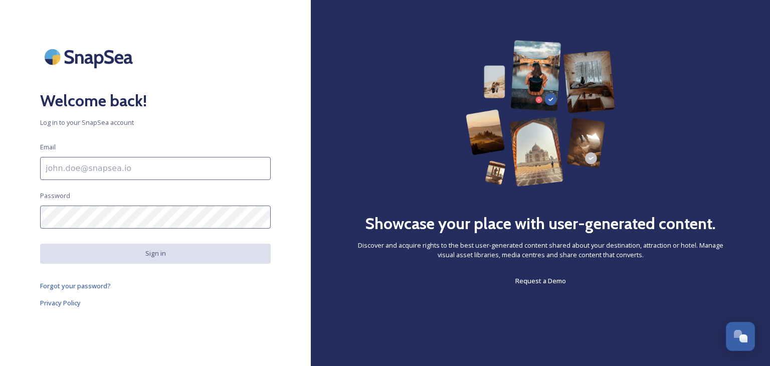 The height and width of the screenshot is (366, 770). I want to click on img: SnapSea Logo, so click(90, 57).